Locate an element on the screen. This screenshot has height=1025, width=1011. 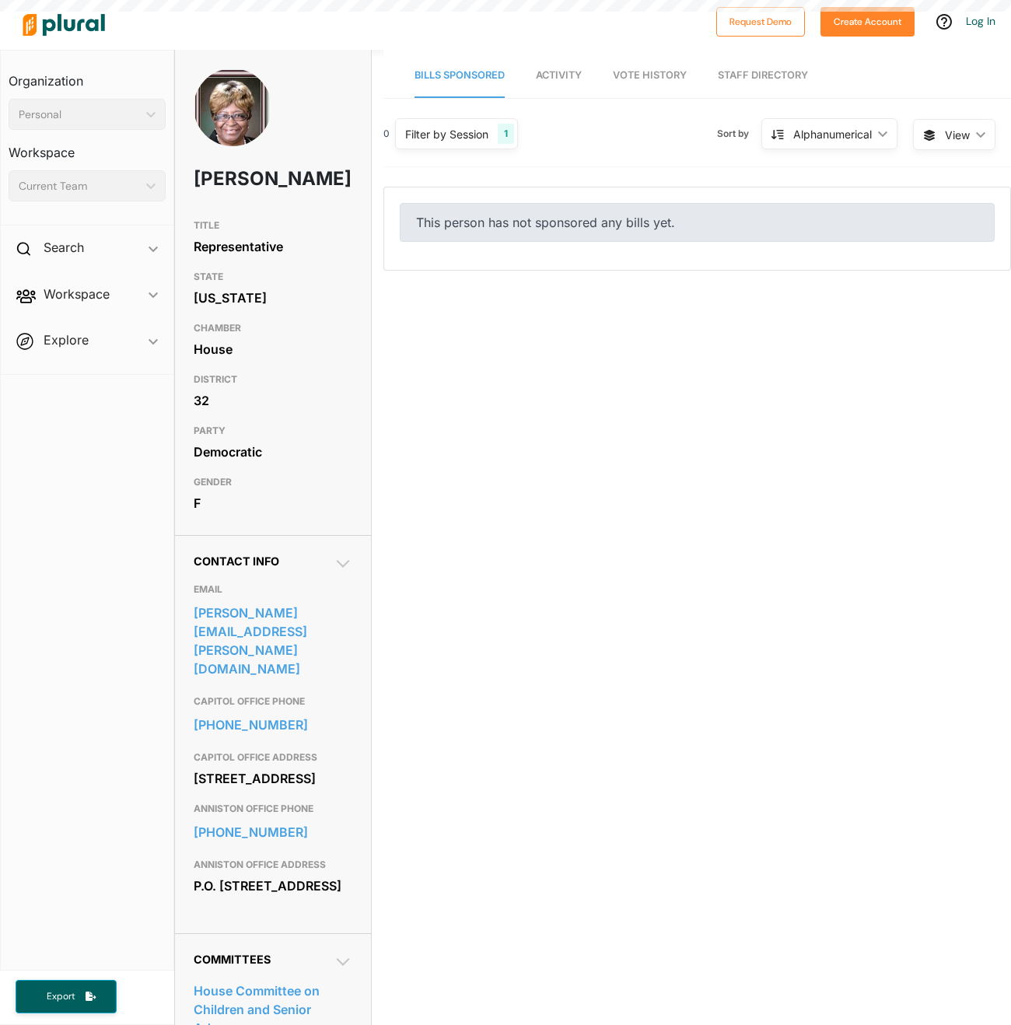
div: Filter by Session is located at coordinates (446, 134).